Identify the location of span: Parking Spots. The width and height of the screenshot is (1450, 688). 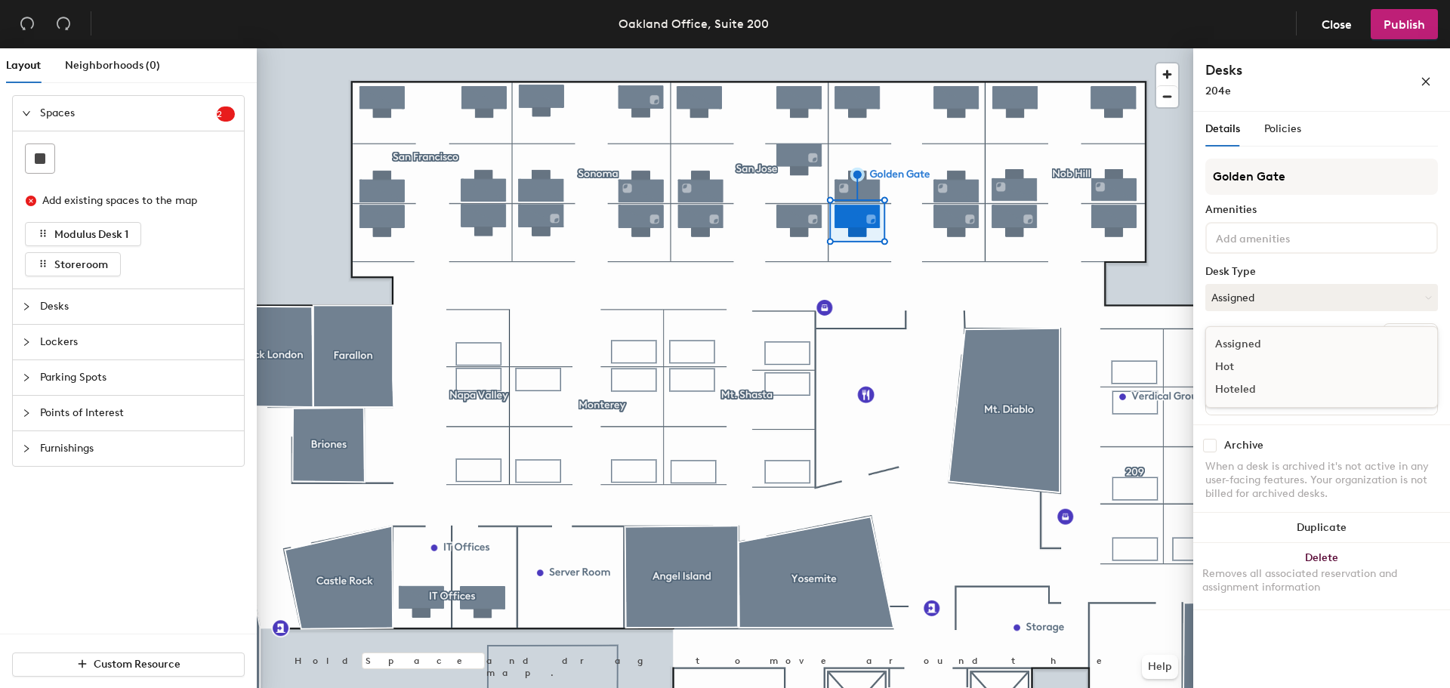
(137, 378).